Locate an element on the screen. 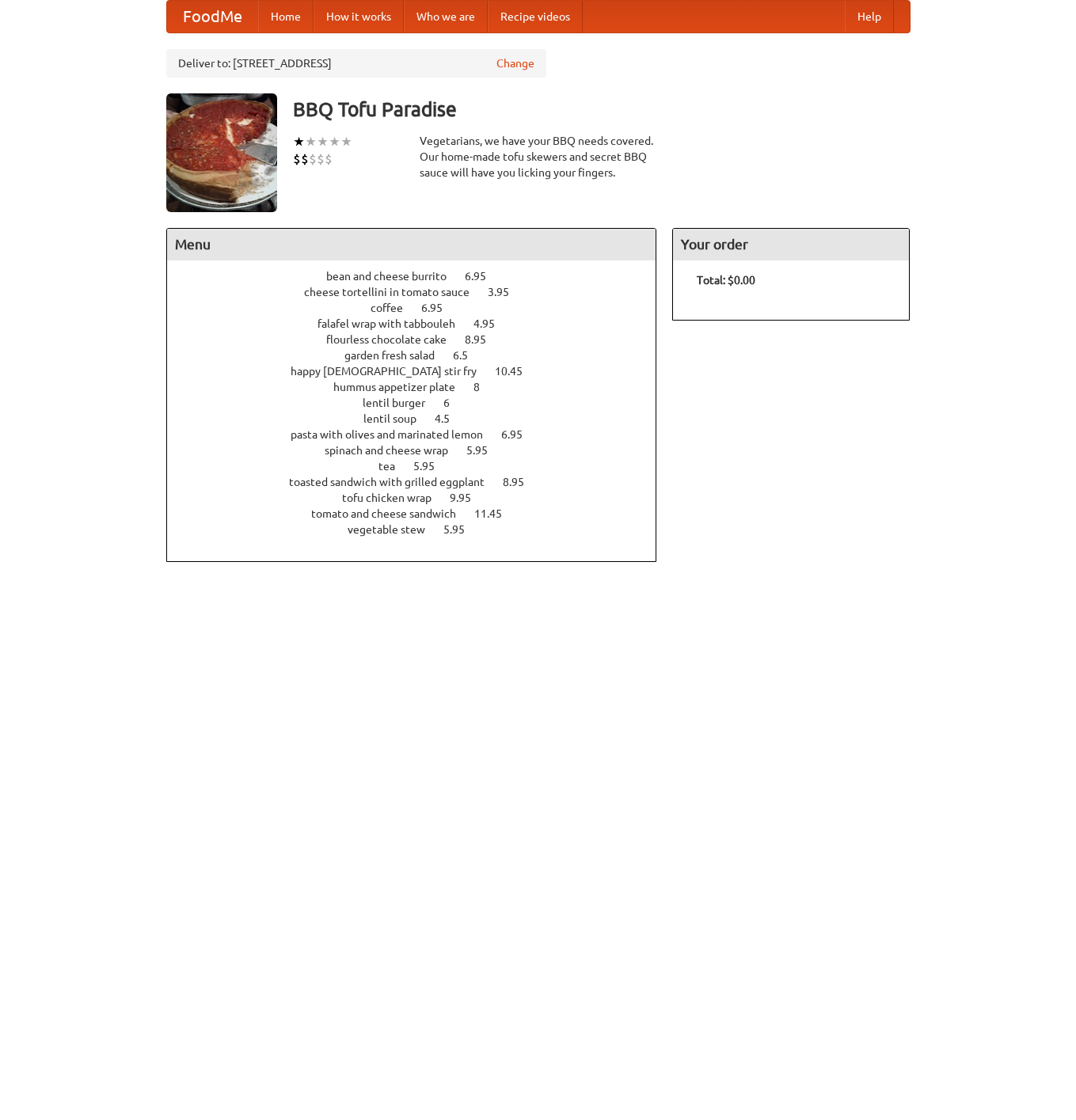 The image size is (1076, 1120). span: 4.5 is located at coordinates (450, 419).